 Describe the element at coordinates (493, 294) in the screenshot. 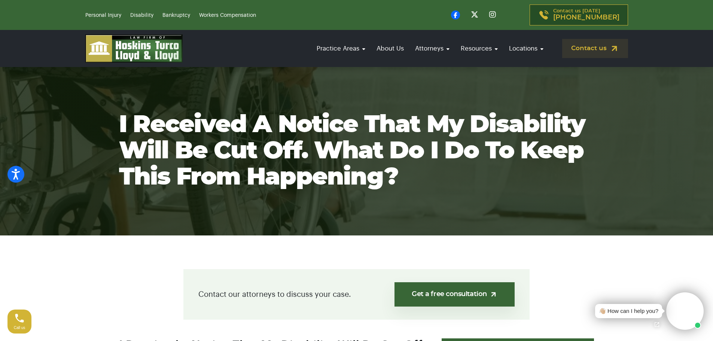

I see `img: arrow-up-right-light.svg` at that location.